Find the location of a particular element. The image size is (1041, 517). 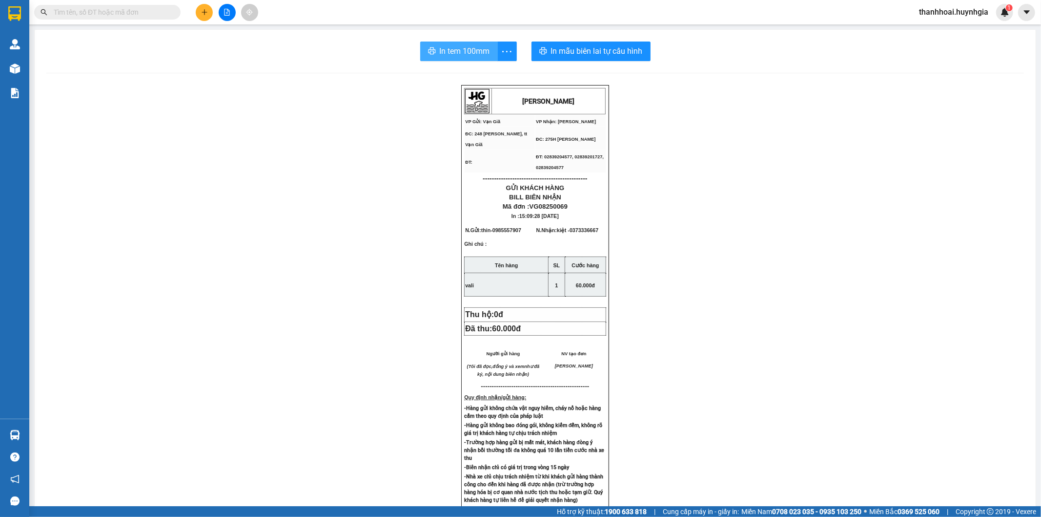

span: thin is located at coordinates (486, 230).